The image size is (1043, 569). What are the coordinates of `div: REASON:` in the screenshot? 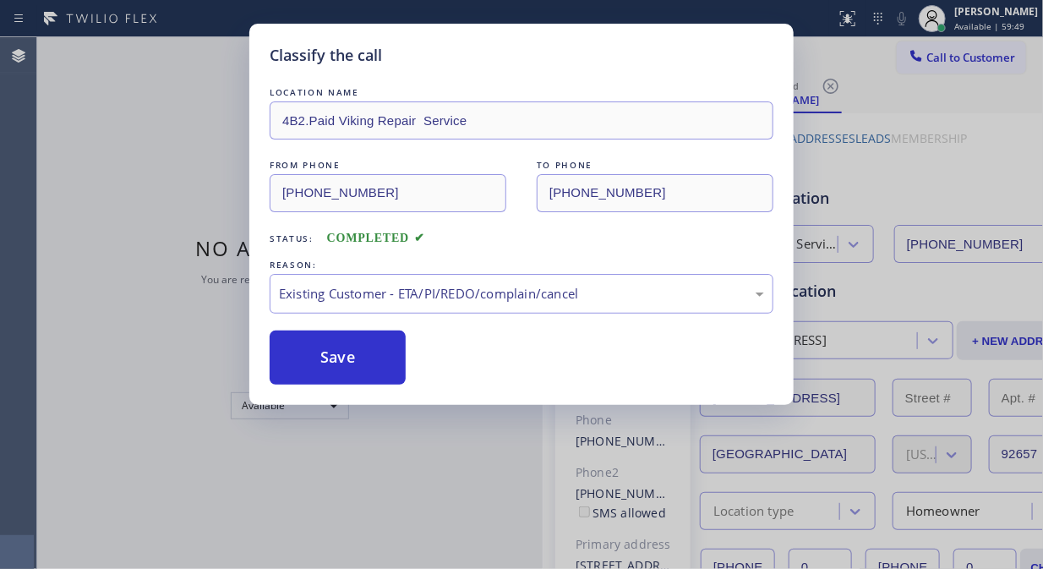 It's located at (522, 265).